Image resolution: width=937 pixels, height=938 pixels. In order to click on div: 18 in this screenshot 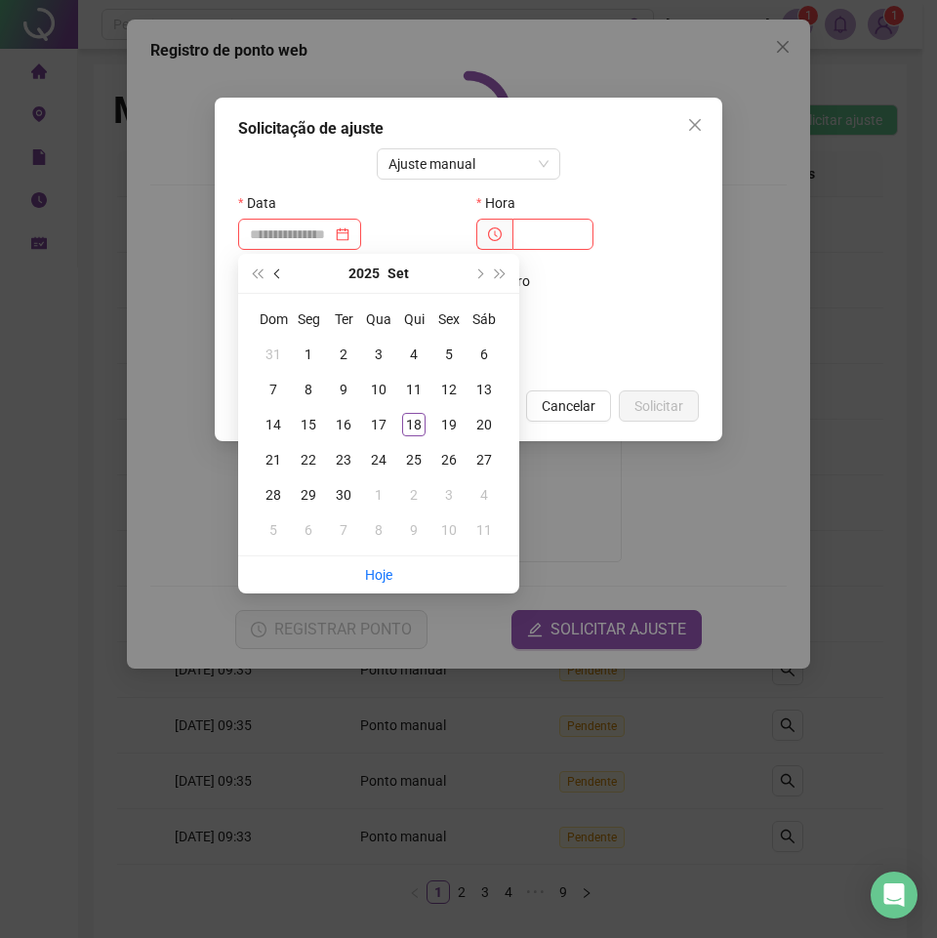, I will do `click(414, 424)`.